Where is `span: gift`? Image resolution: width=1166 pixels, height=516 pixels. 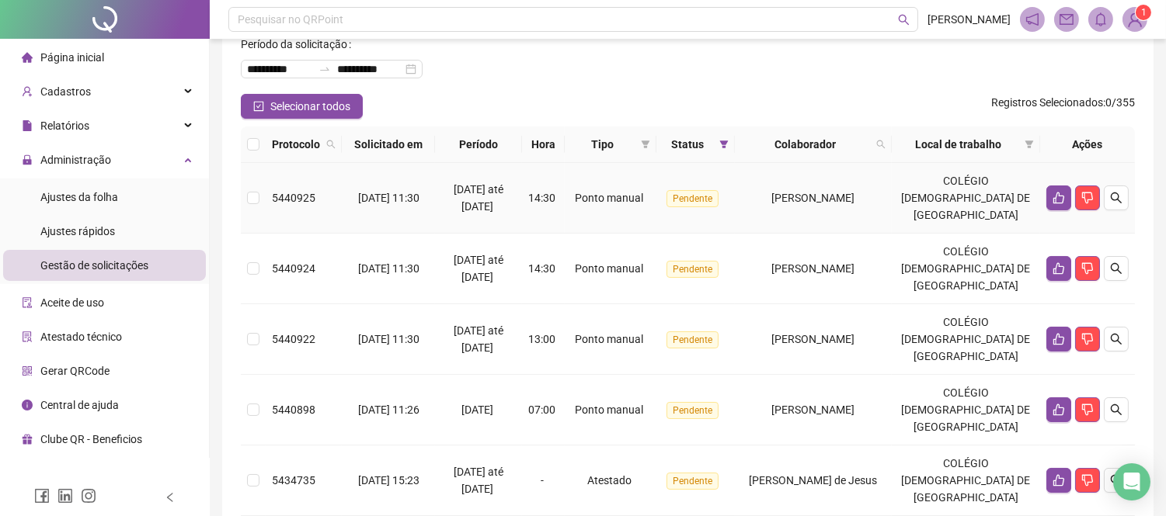
span: gift is located at coordinates (27, 440).